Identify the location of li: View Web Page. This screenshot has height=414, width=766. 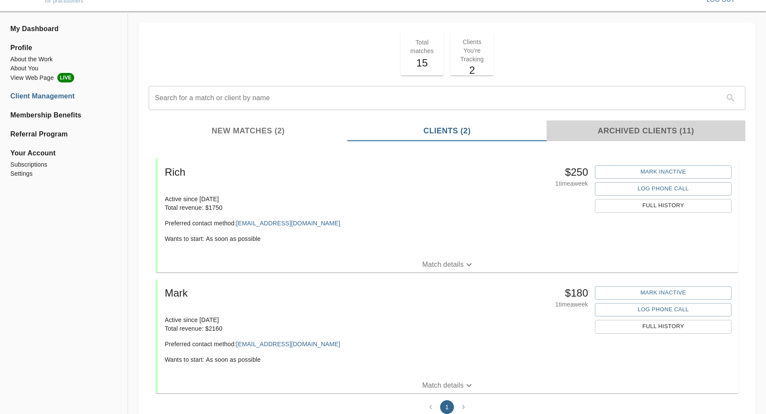
(64, 78).